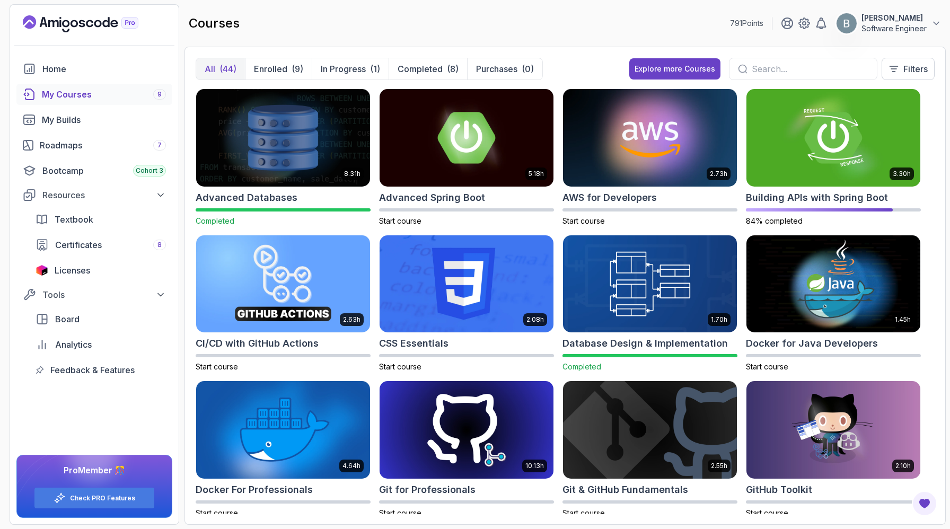 This screenshot has height=529, width=950. Describe the element at coordinates (73, 345) in the screenshot. I see `span: Analytics` at that location.